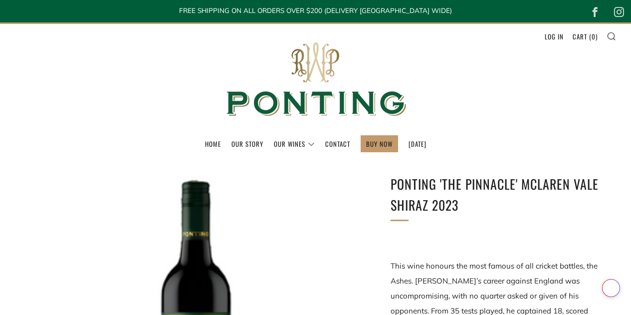  Describe the element at coordinates (554, 36) in the screenshot. I see `a: Log in` at that location.